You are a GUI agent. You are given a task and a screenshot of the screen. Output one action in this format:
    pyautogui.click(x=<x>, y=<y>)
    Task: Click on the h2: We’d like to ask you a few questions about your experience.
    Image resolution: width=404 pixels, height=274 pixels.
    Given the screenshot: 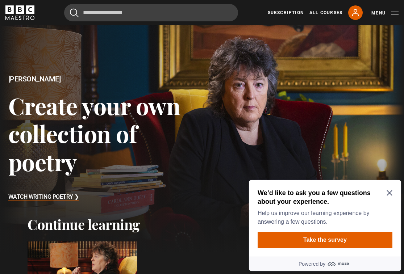 What is the action you would take?
    pyautogui.click(x=77, y=21)
    